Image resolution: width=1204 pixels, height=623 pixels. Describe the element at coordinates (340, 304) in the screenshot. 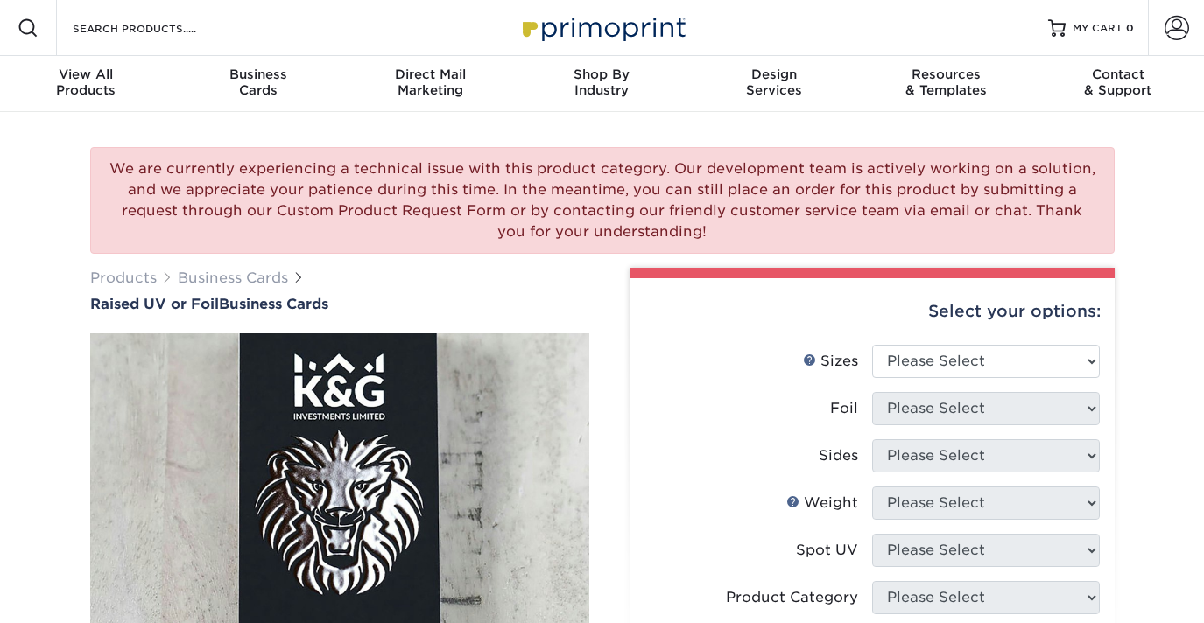

I see `h1: Business Cards` at that location.